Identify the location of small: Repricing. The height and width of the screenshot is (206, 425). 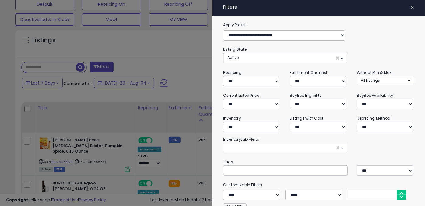
(232, 72).